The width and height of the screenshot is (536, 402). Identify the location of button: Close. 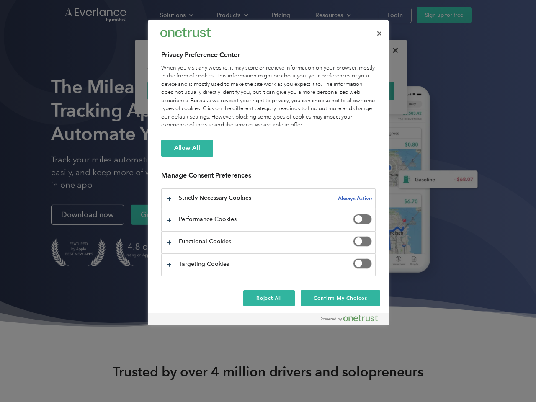
(379, 33).